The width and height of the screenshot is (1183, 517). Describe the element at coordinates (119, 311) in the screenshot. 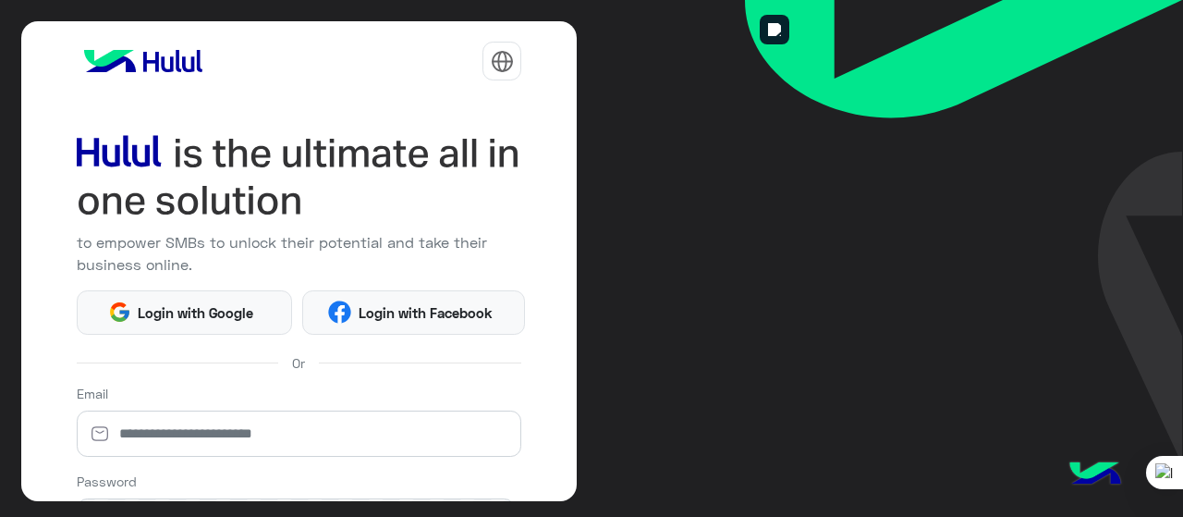

I see `img: Google` at that location.